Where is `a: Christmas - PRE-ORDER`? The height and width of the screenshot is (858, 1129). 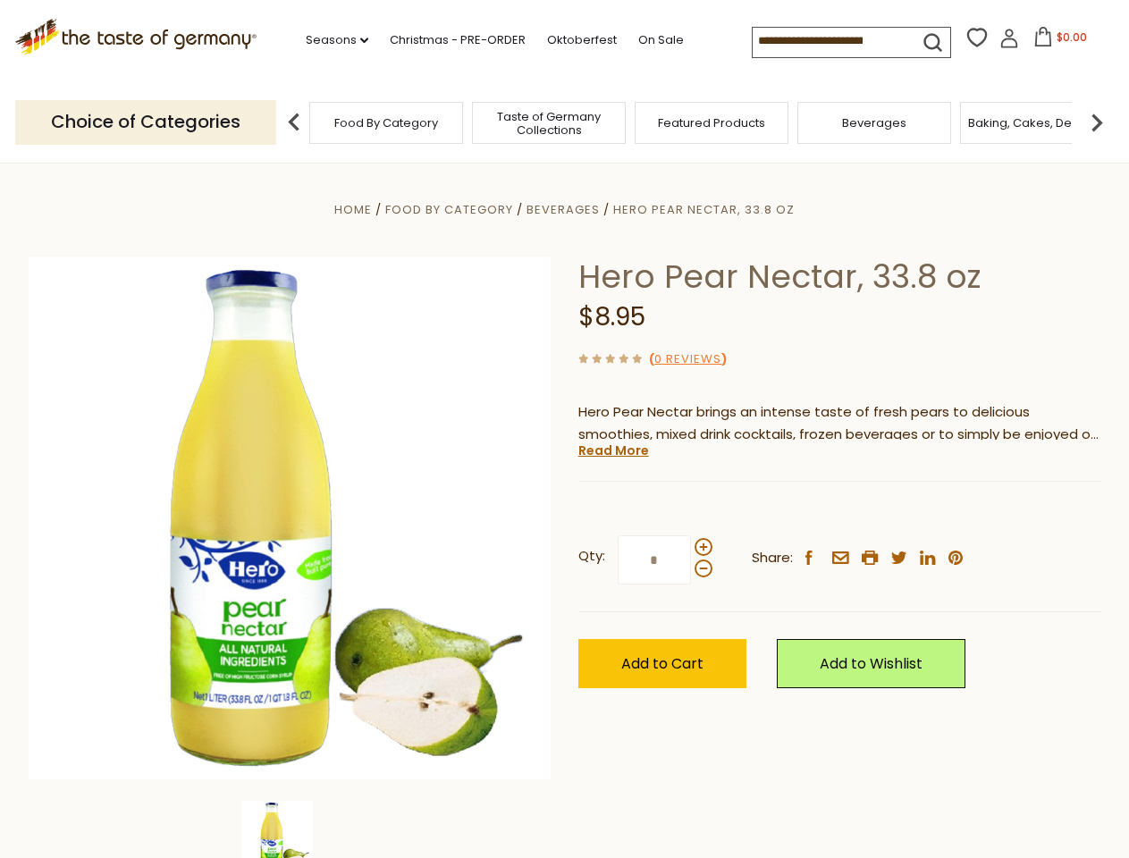 a: Christmas - PRE-ORDER is located at coordinates (457, 40).